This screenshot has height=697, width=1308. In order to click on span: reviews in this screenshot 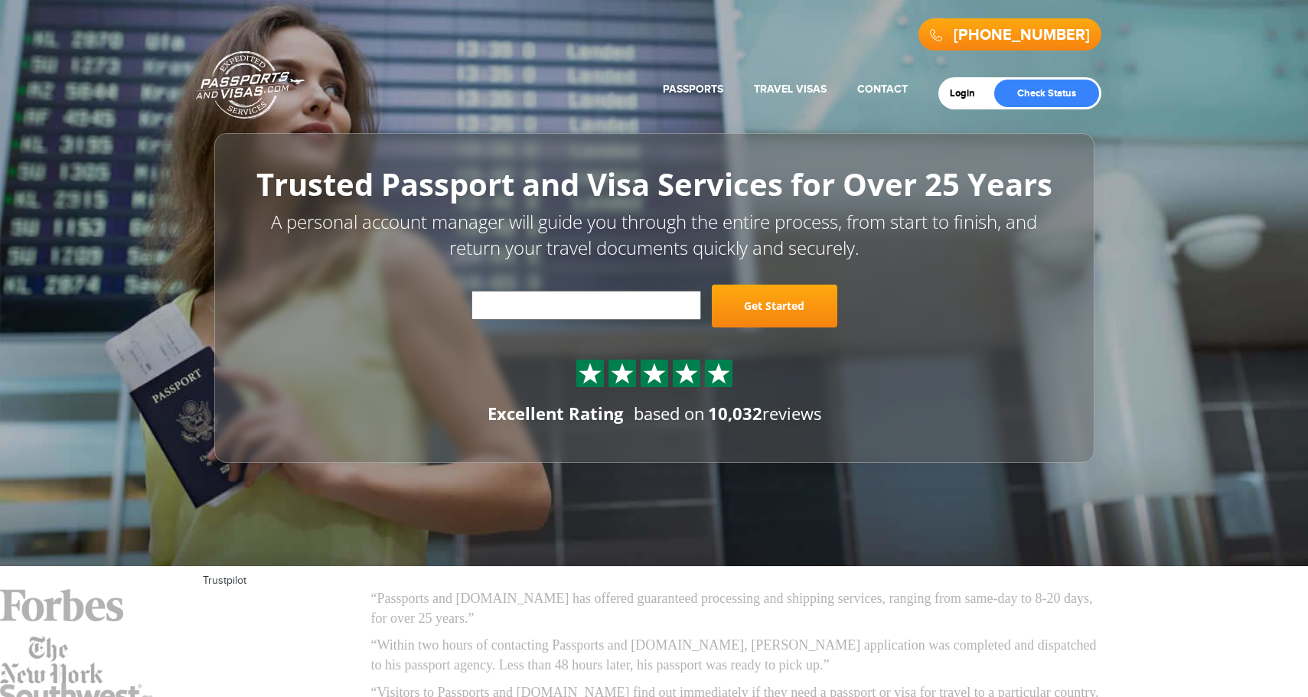, I will do `click(765, 413)`.